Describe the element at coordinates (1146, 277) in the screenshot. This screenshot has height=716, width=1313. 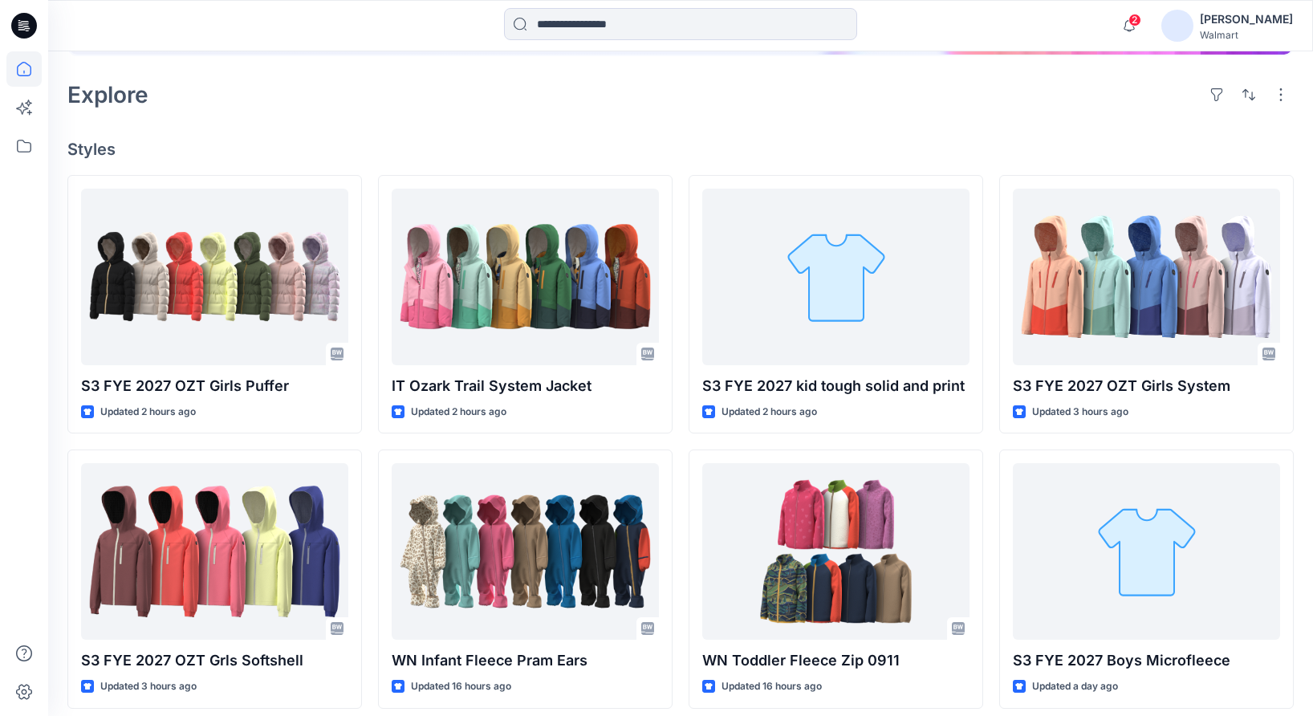
I see `a: S3 FYE 2027 OZT Girls System` at that location.